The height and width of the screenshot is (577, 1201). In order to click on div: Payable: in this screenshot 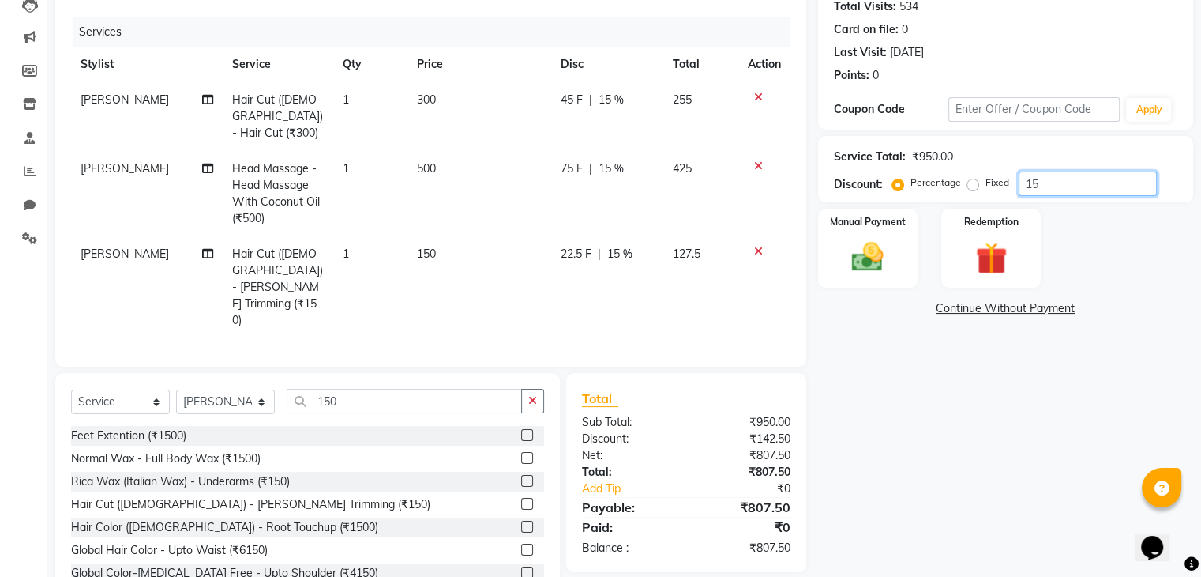, I will do `click(628, 507)`.